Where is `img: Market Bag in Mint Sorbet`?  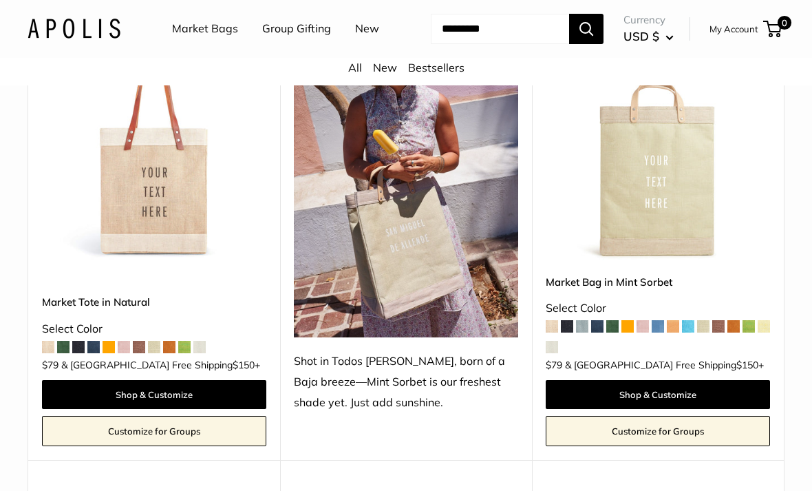
img: Market Bag in Mint Sorbet is located at coordinates (658, 148).